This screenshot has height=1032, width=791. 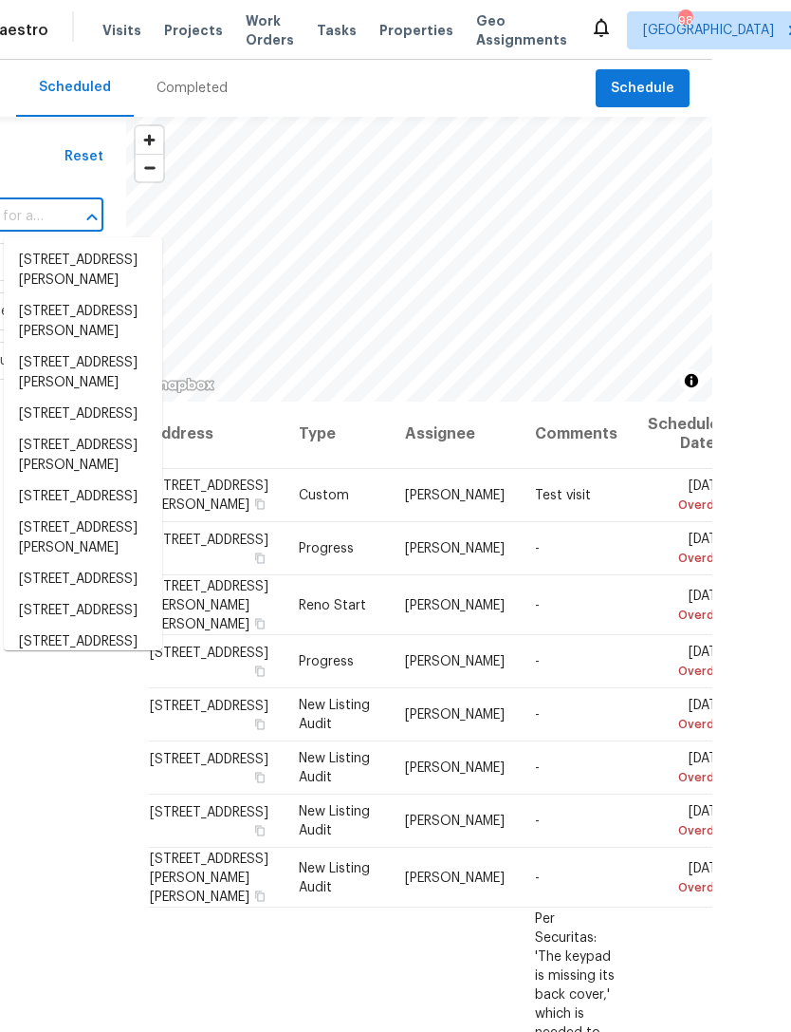 I want to click on button: Toggle attribution, so click(x=692, y=381).